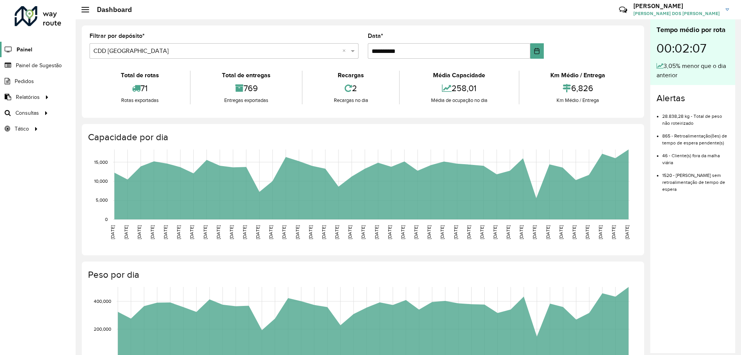 The height and width of the screenshot is (355, 741). I want to click on div: Média Capacidade, so click(459, 75).